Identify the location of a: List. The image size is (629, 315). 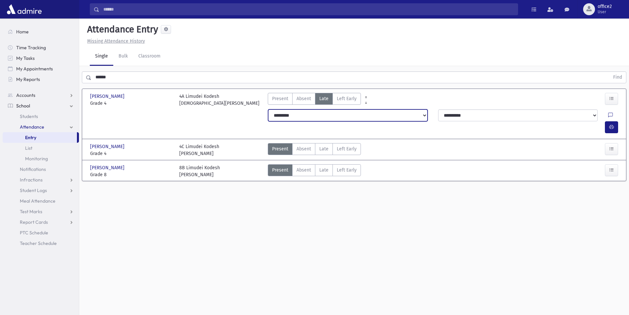
(41, 148).